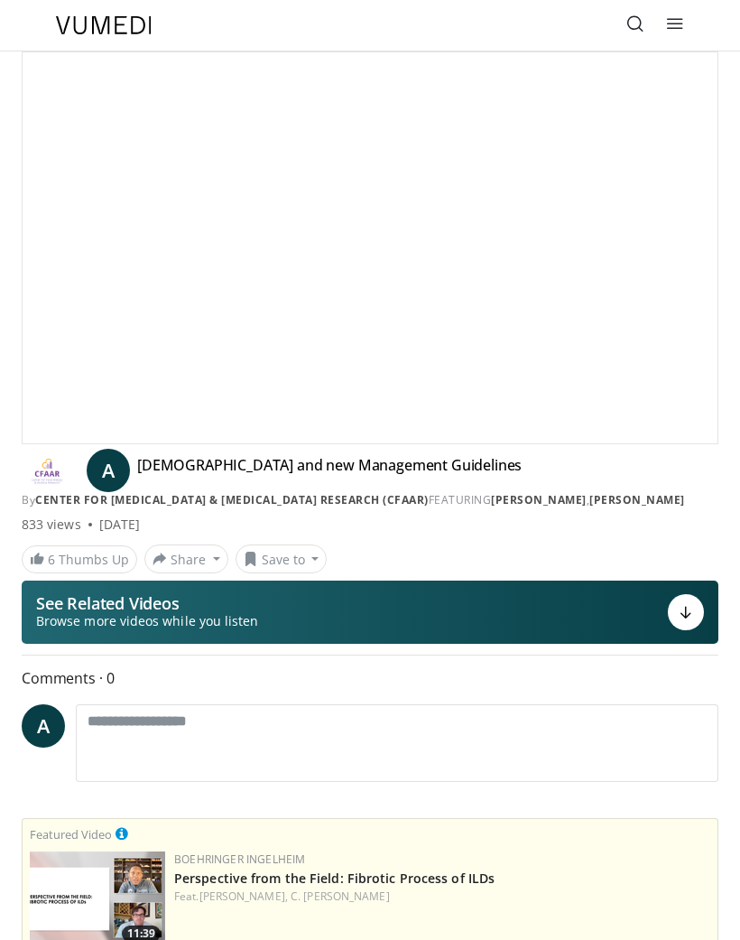 This screenshot has height=940, width=740. I want to click on p: See Related Videos, so click(147, 603).